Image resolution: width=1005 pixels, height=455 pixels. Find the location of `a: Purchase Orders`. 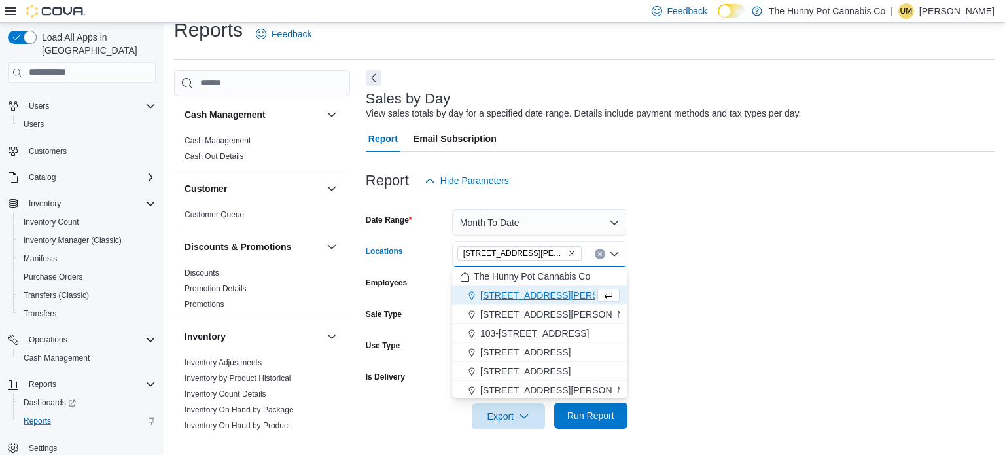

a: Purchase Orders is located at coordinates (53, 277).